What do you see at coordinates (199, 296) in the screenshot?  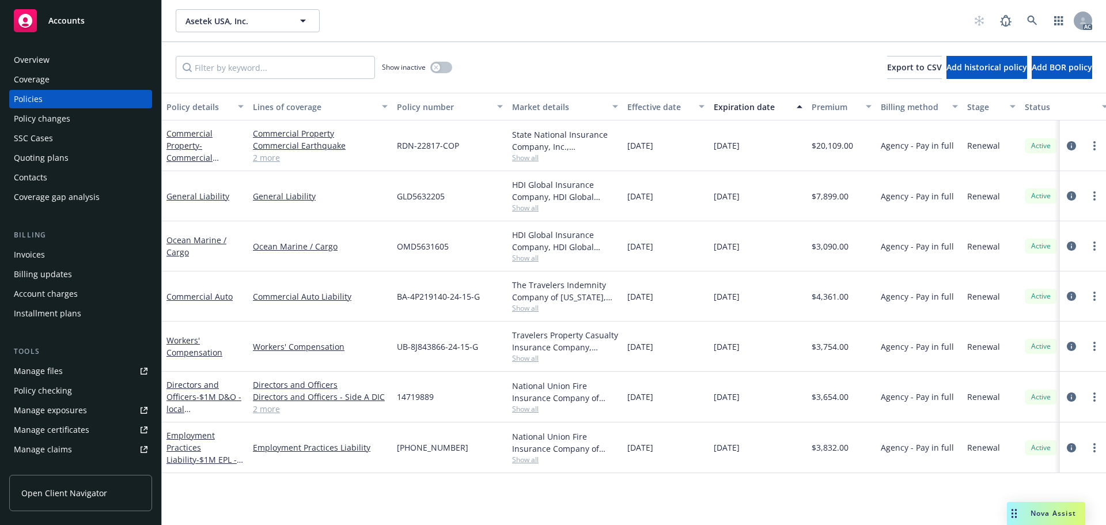 I see `a: Commercial Auto` at bounding box center [199, 296].